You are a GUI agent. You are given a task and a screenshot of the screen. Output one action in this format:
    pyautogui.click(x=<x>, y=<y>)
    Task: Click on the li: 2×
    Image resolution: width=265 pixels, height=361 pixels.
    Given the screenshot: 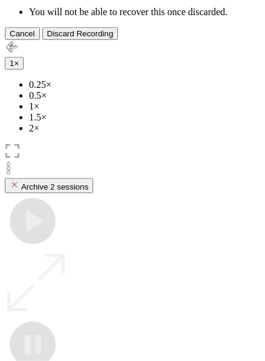 What is the action you would take?
    pyautogui.click(x=145, y=128)
    